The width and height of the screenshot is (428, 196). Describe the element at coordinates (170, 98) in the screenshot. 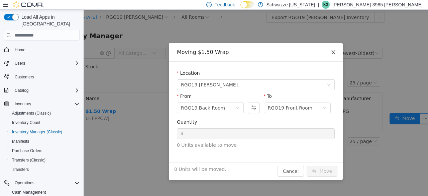

I see `button: Swap` at that location.